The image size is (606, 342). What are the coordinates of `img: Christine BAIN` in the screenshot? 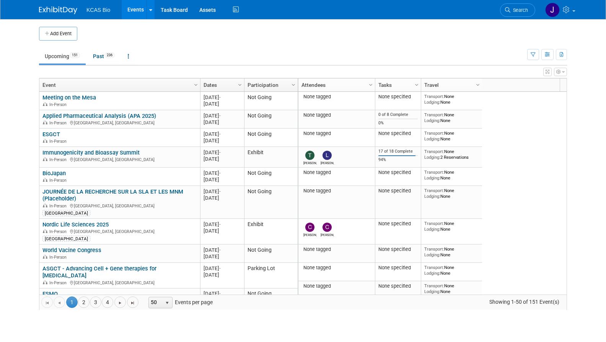 It's located at (327, 227).